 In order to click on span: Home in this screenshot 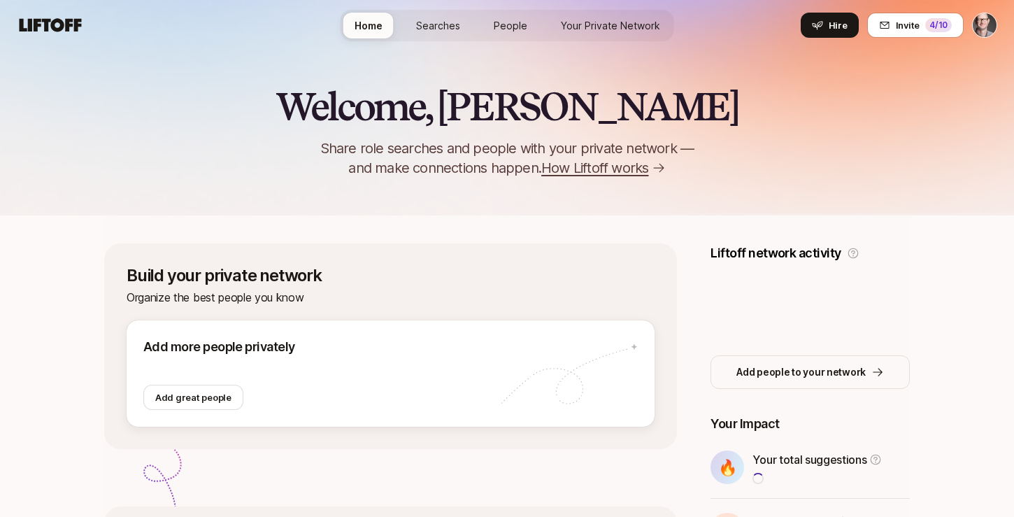, I will do `click(369, 25)`.